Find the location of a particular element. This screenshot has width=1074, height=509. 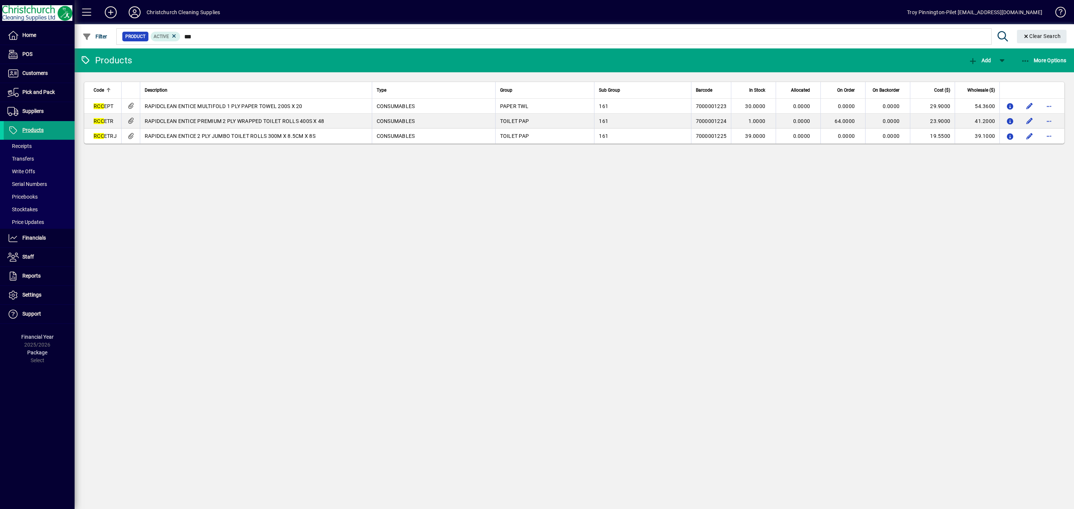

td: 19.5500 is located at coordinates (932, 136).